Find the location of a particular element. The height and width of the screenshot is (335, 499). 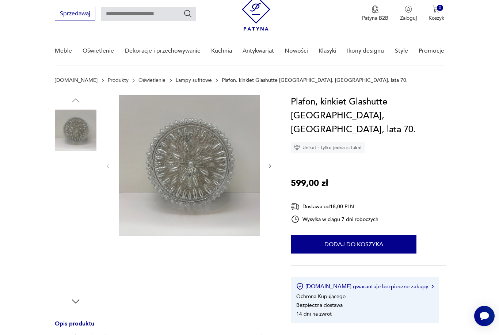

img: Ikonka użytkownika is located at coordinates (408, 9).